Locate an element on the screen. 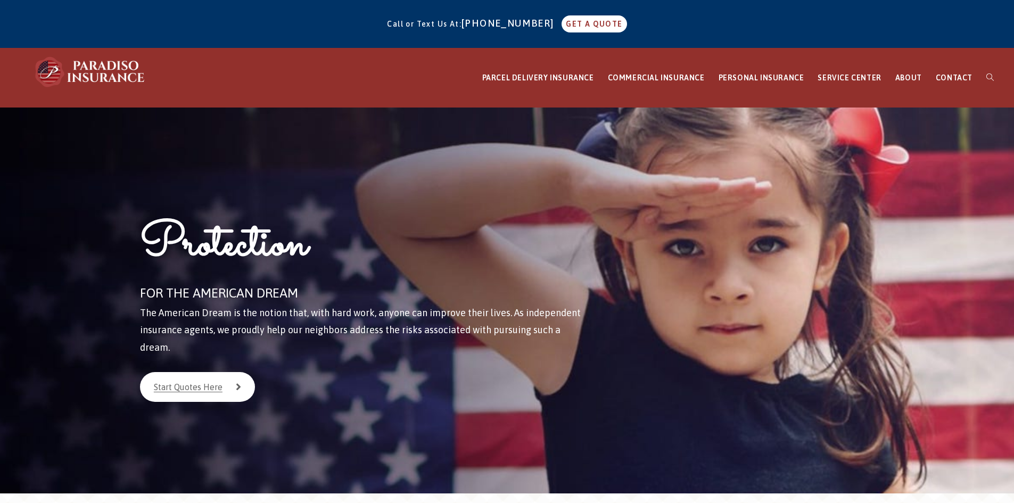 The image size is (1014, 503). a: ABOUT is located at coordinates (909, 78).